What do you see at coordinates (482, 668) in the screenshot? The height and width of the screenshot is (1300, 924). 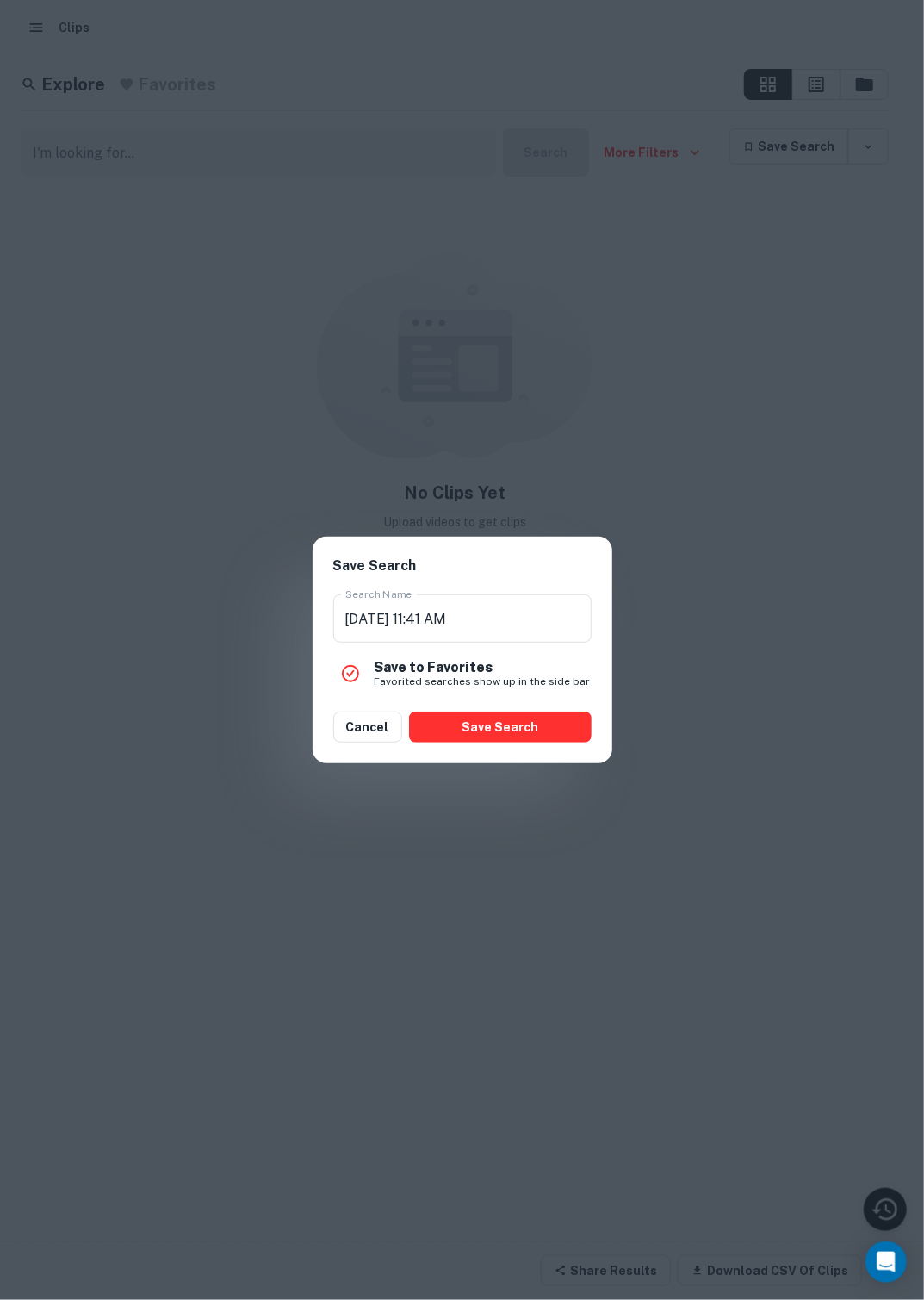 I see `p: Save to Favorites` at bounding box center [482, 668].